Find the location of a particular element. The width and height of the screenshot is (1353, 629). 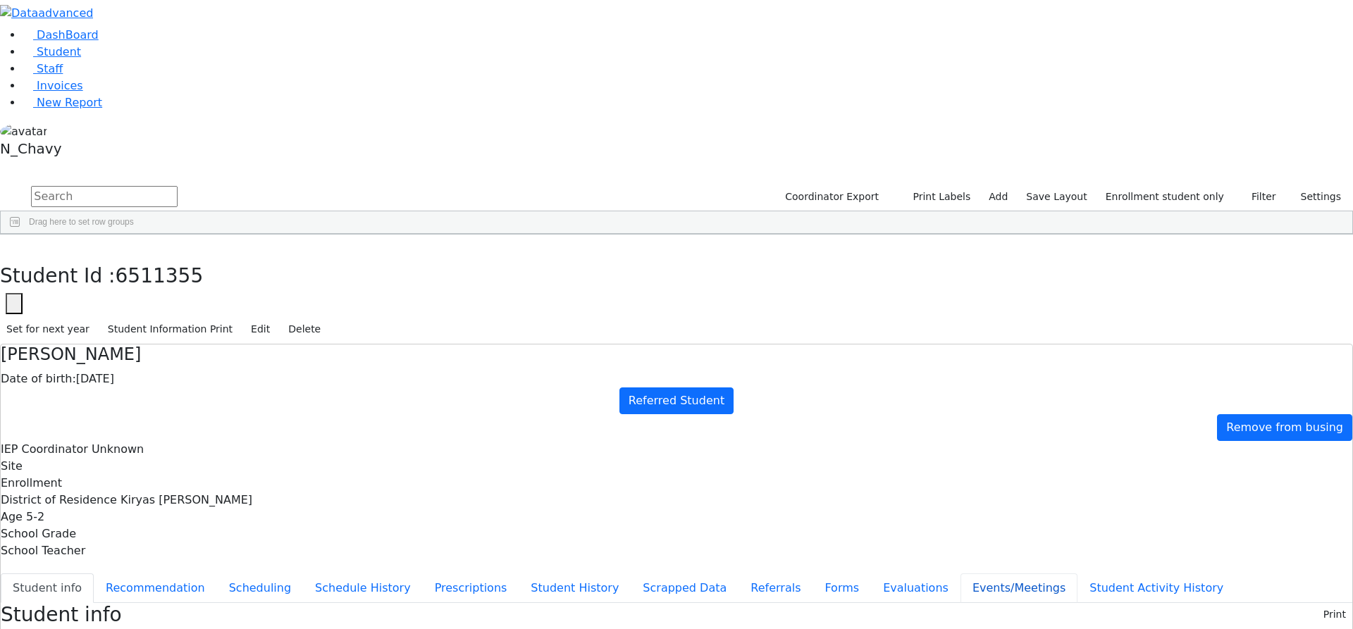

button: Student info is located at coordinates (47, 589).